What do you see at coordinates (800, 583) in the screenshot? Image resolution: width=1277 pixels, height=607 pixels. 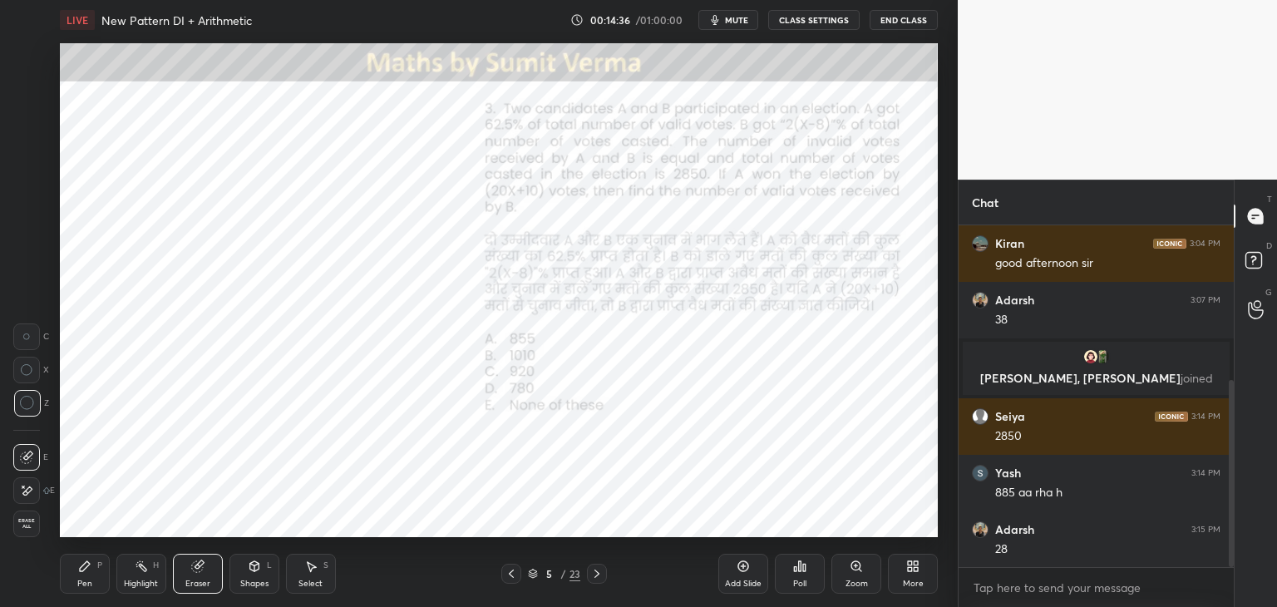 I see `div: Poll` at bounding box center [800, 583].